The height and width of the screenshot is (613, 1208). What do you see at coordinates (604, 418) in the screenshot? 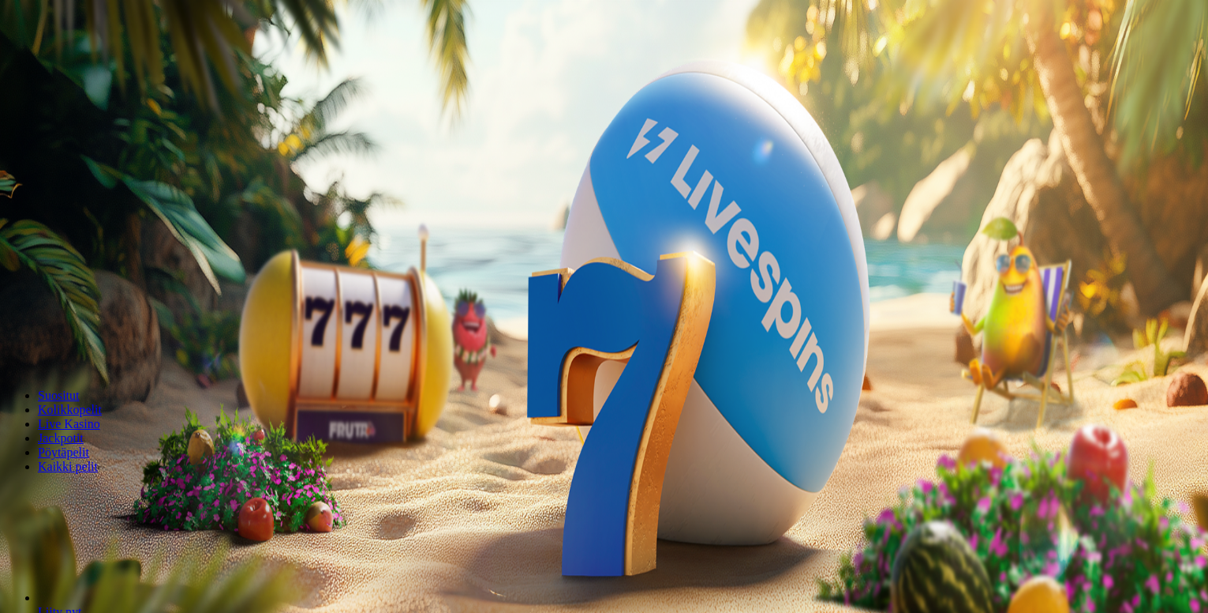
I see `nav: Lobby` at bounding box center [604, 418].